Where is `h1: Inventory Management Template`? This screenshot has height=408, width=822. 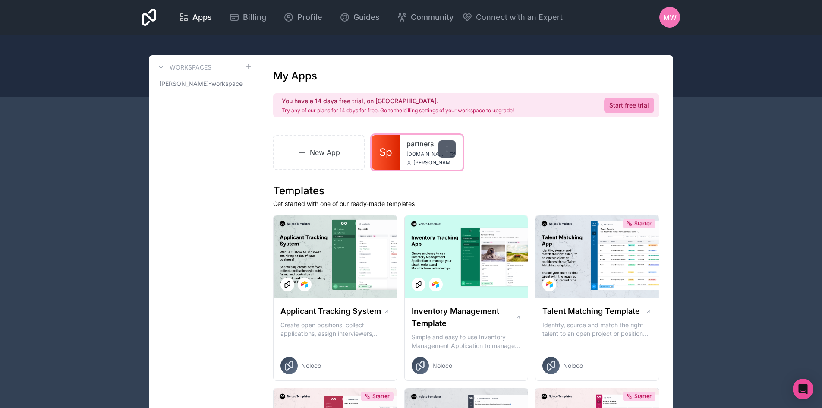
h1: Inventory Management Template is located at coordinates (463, 317).